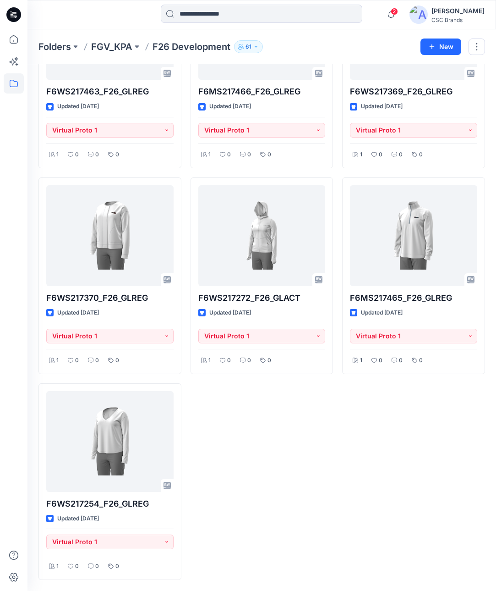 The image size is (496, 591). What do you see at coordinates (262, 298) in the screenshot?
I see `p: F6WS217272_F26_GLACT` at bounding box center [262, 298].